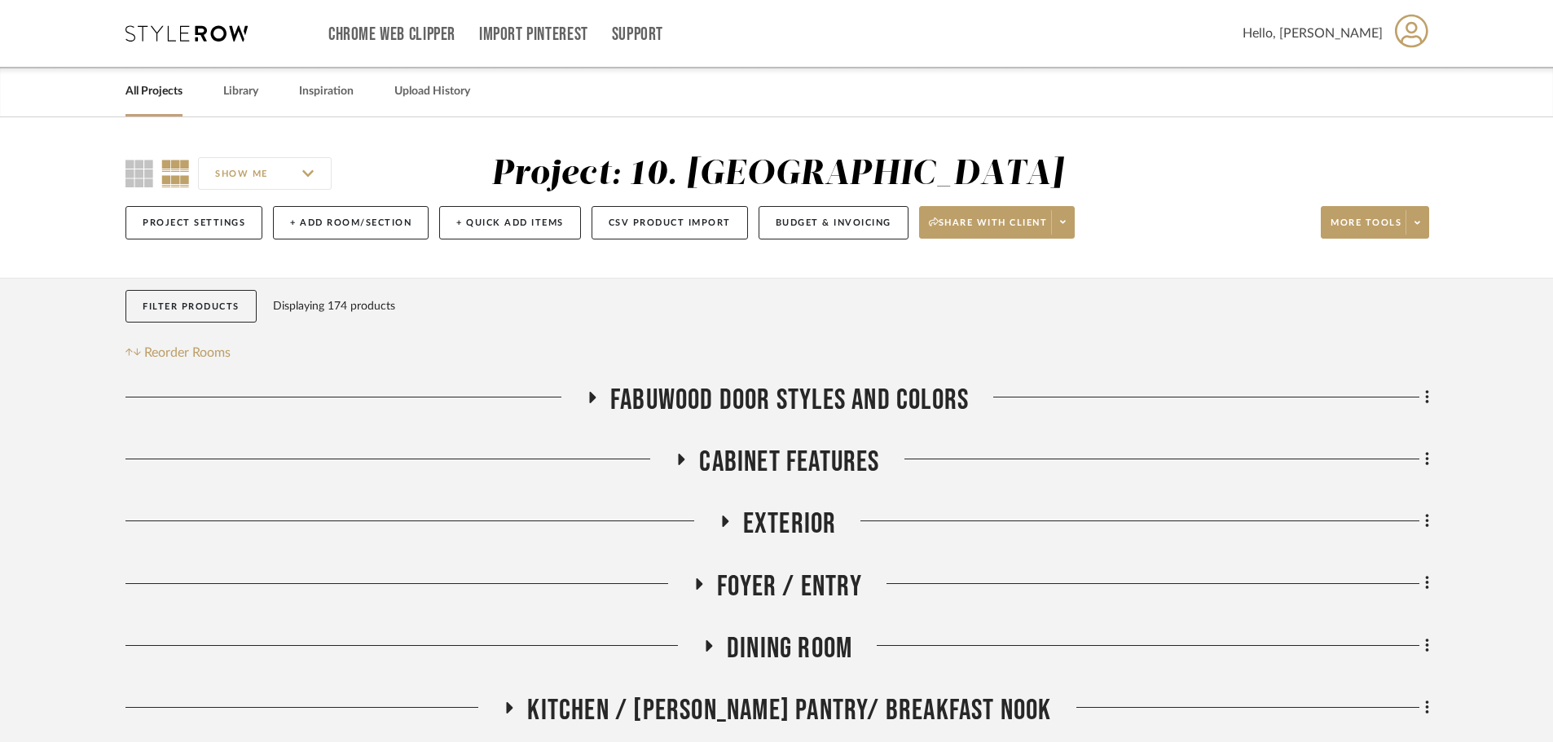  What do you see at coordinates (326, 91) in the screenshot?
I see `a: Inspiration` at bounding box center [326, 91].